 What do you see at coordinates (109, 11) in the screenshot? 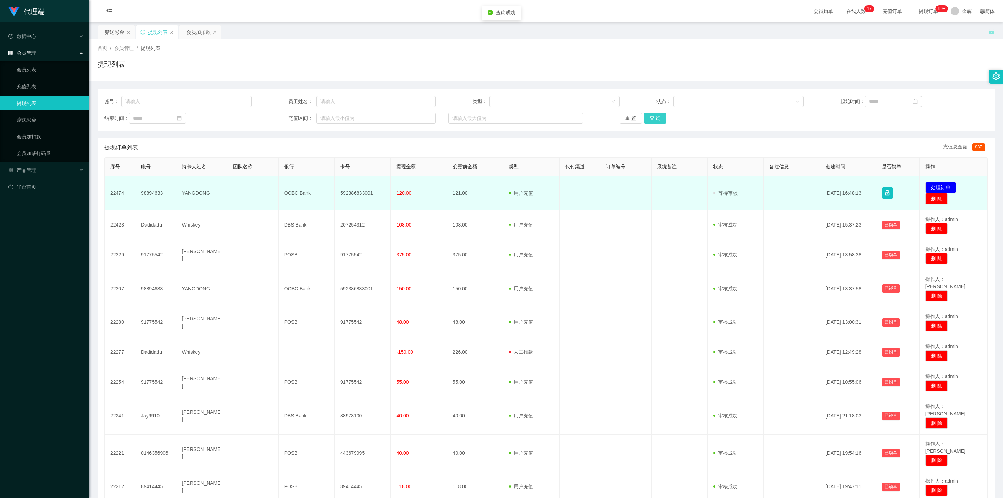
I see `i: 图标: menu-fold` at bounding box center [109, 11].